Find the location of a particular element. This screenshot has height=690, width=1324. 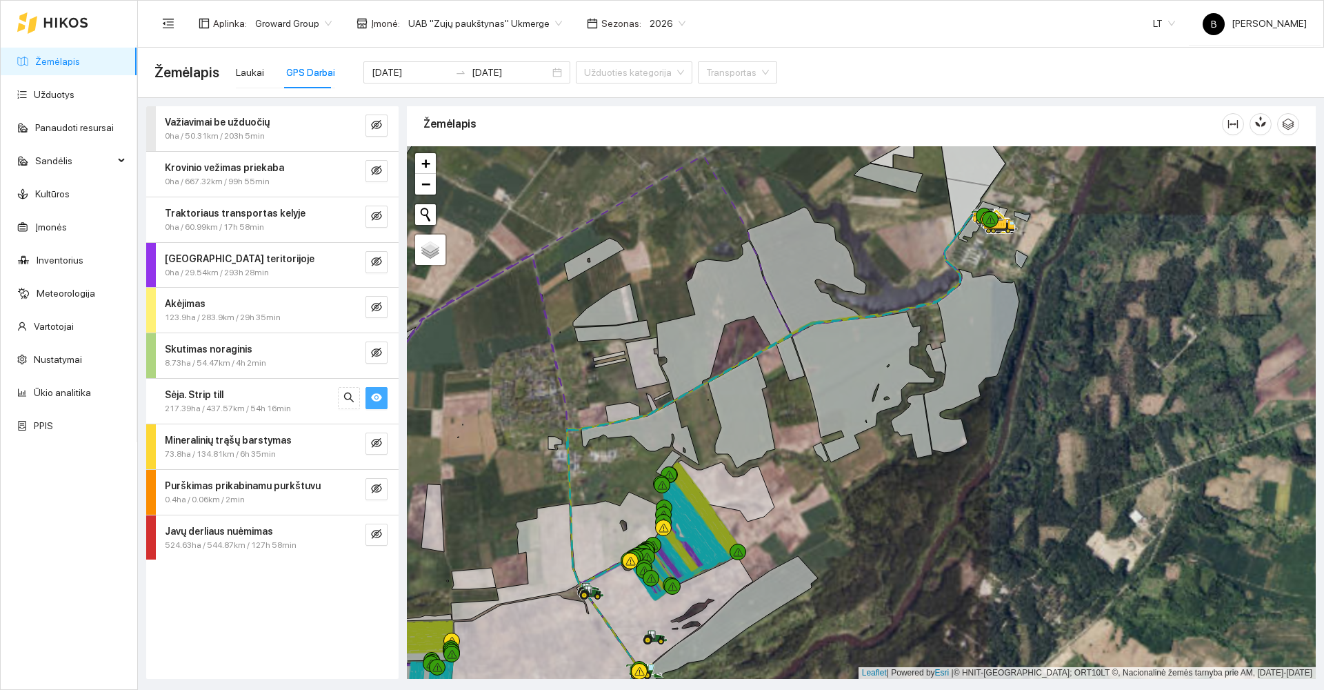

strong: Javų derliaus nuėmimas is located at coordinates (219, 531).